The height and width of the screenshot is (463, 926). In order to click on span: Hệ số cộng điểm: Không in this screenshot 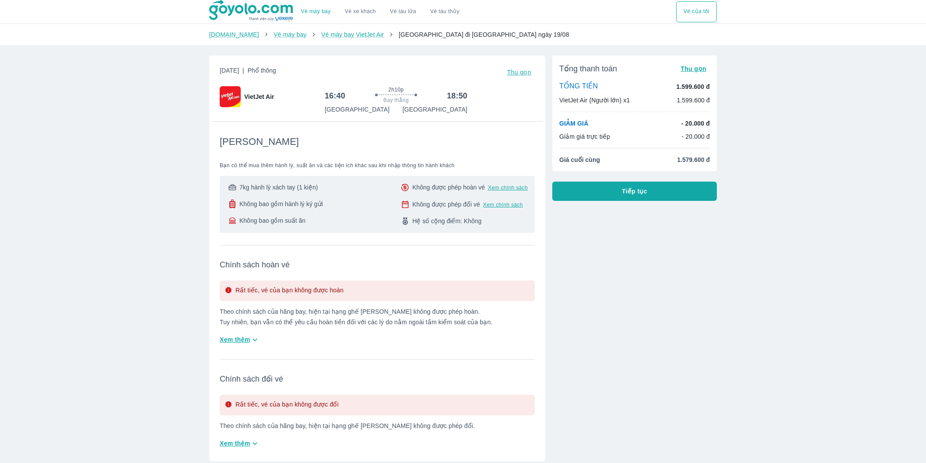, I will do `click(447, 221)`.